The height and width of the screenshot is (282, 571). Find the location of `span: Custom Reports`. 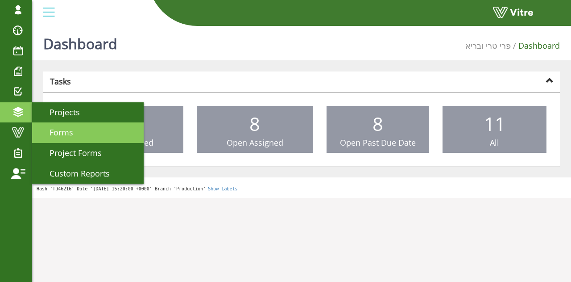

span: Custom Reports is located at coordinates (74, 173).